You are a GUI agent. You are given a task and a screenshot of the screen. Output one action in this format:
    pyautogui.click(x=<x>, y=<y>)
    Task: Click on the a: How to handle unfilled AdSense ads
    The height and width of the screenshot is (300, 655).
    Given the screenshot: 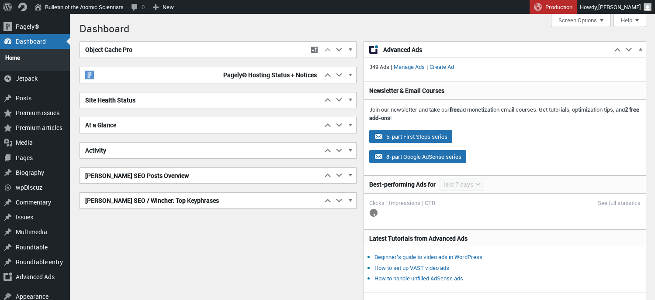 What is the action you would take?
    pyautogui.click(x=418, y=279)
    